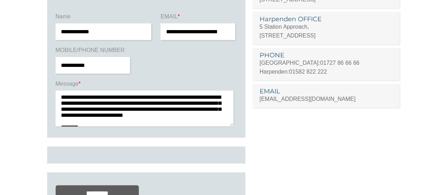 This screenshot has height=195, width=448. I want to click on label: Message, so click(146, 85).